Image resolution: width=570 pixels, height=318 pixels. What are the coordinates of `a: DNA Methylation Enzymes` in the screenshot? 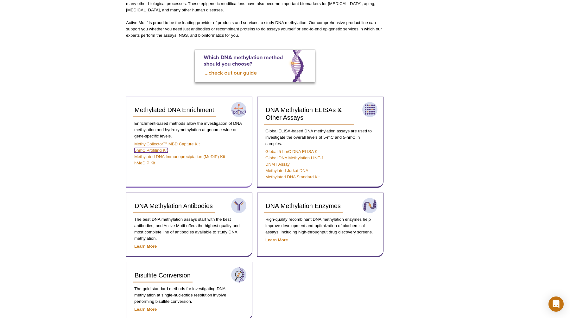 It's located at (303, 206).